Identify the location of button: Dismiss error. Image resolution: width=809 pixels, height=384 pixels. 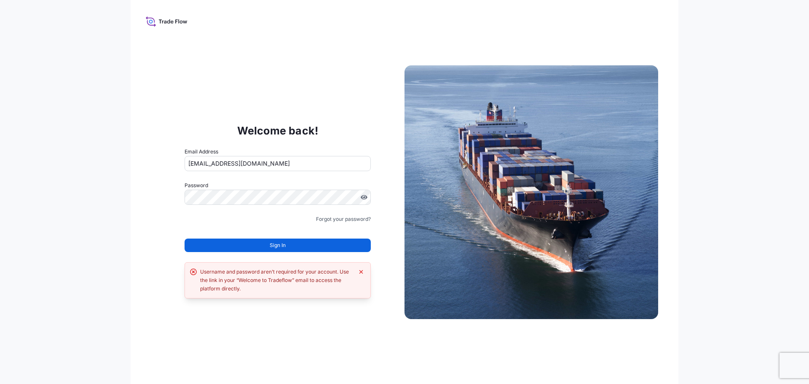
(361, 272).